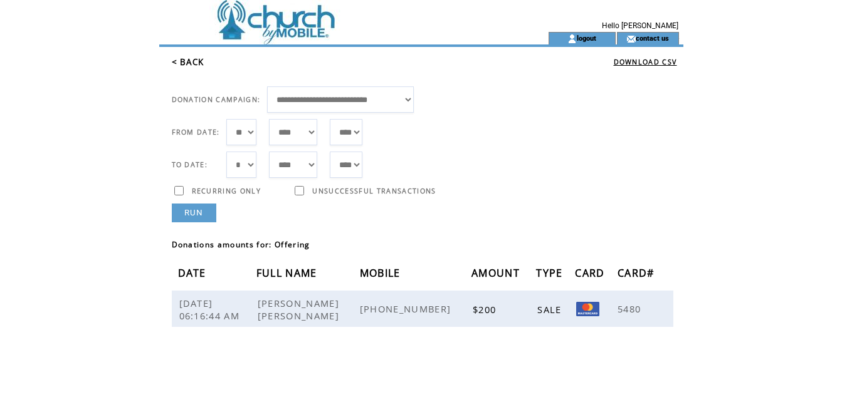 The width and height of the screenshot is (842, 402). What do you see at coordinates (382, 273) in the screenshot?
I see `a: MOBILE` at bounding box center [382, 273].